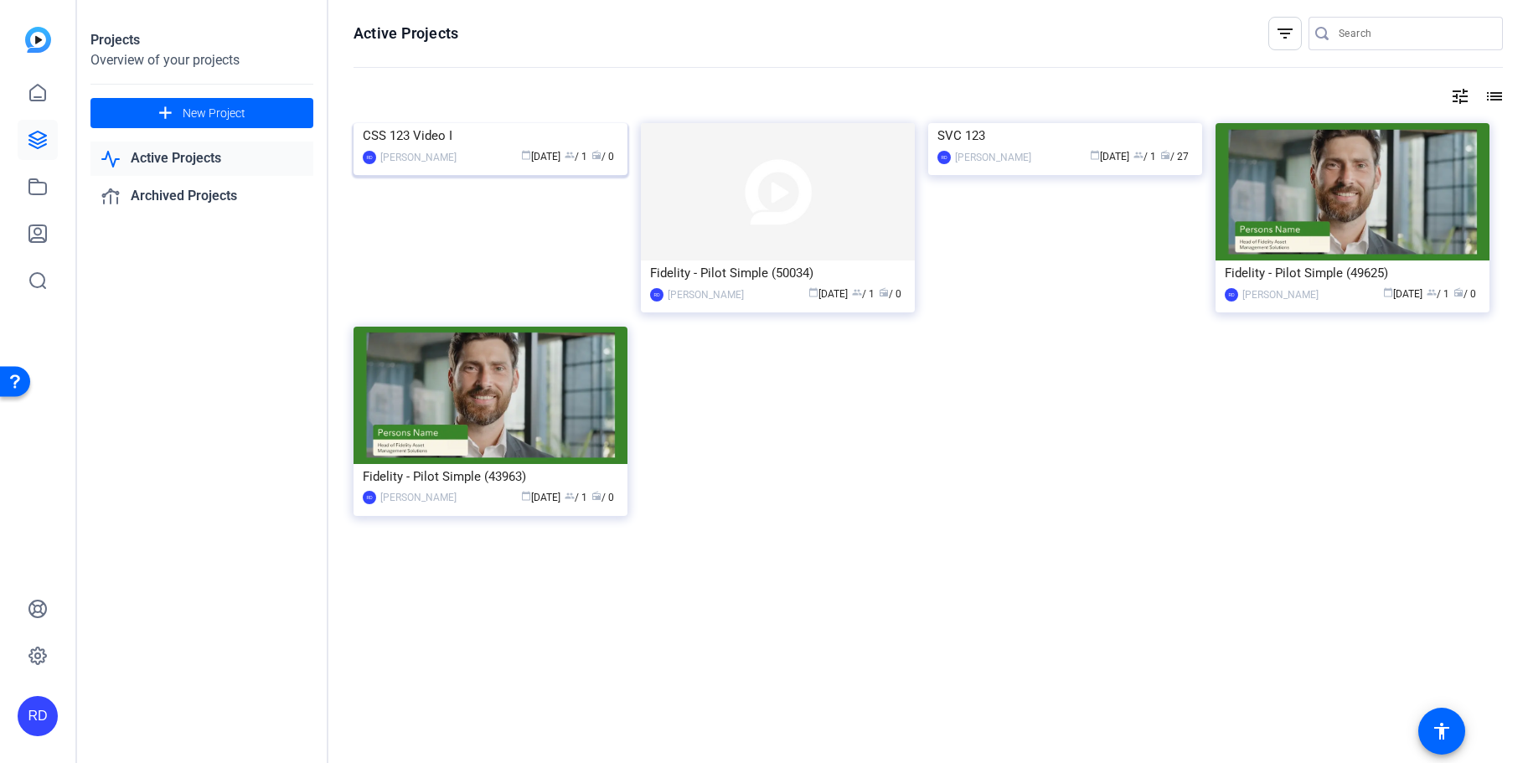  Describe the element at coordinates (490, 477) in the screenshot. I see `div: Fidelity - Pilot Simple (43963)` at that location.